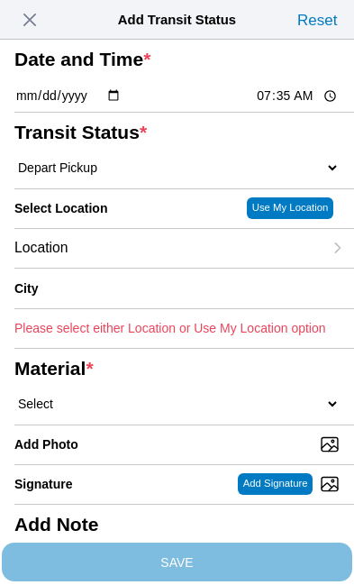 The width and height of the screenshot is (354, 585). I want to click on label: Signature, so click(43, 484).